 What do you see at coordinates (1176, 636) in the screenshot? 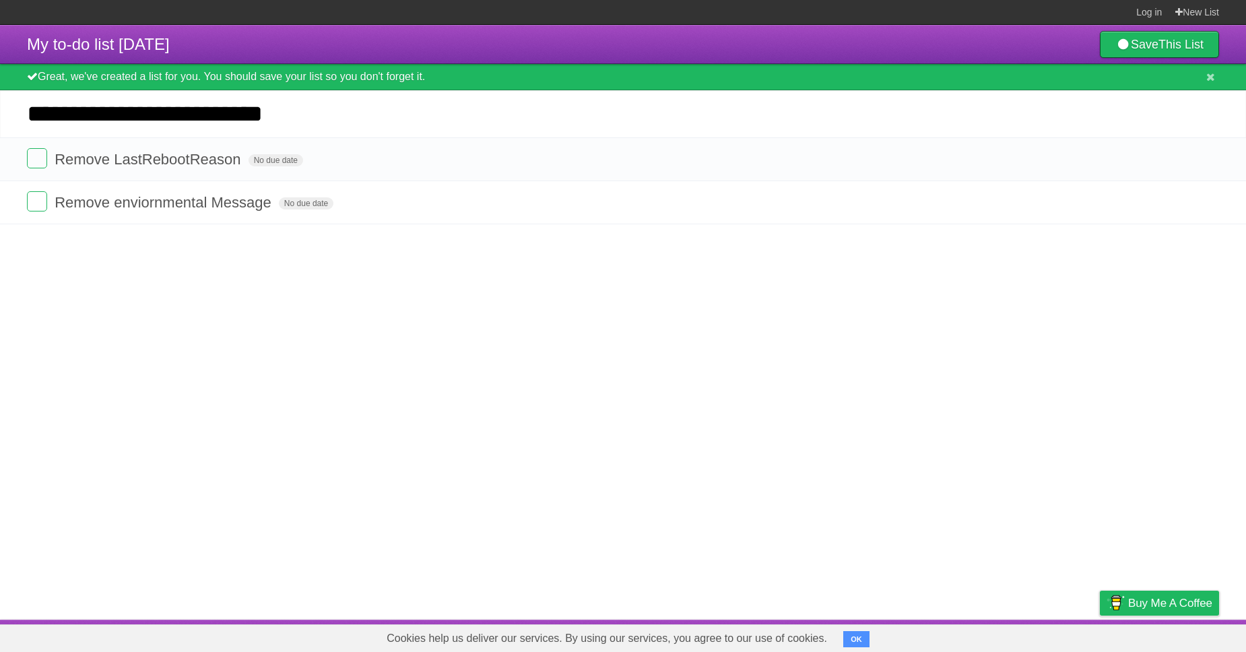
I see `a: Suggest a feature` at bounding box center [1176, 636].